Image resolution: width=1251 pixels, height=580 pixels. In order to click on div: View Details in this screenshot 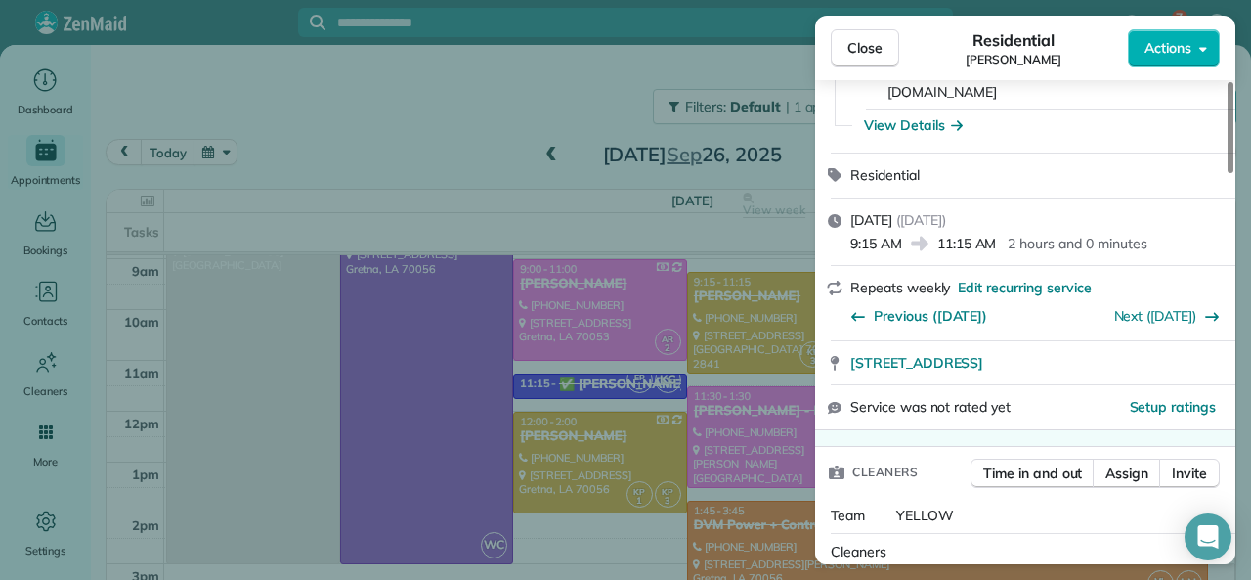, I will do `click(913, 125)`.